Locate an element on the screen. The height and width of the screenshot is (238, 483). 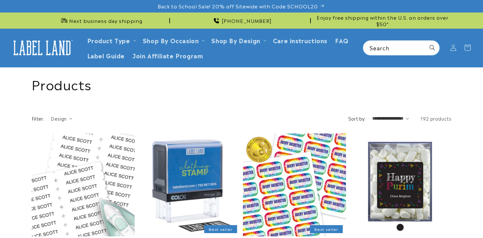
button: Search is located at coordinates (432, 48).